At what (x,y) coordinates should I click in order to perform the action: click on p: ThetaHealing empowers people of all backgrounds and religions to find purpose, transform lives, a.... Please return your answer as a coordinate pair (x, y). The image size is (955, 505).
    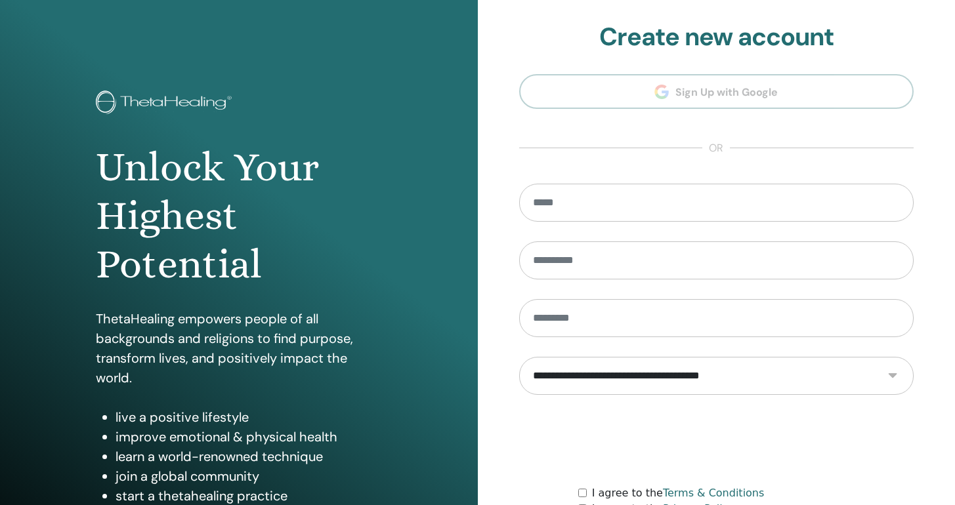
    Looking at the image, I should click on (238, 349).